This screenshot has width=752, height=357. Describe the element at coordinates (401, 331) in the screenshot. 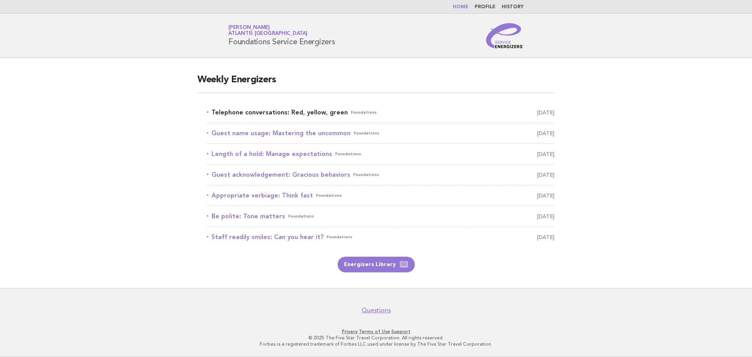

I see `a: Support` at that location.